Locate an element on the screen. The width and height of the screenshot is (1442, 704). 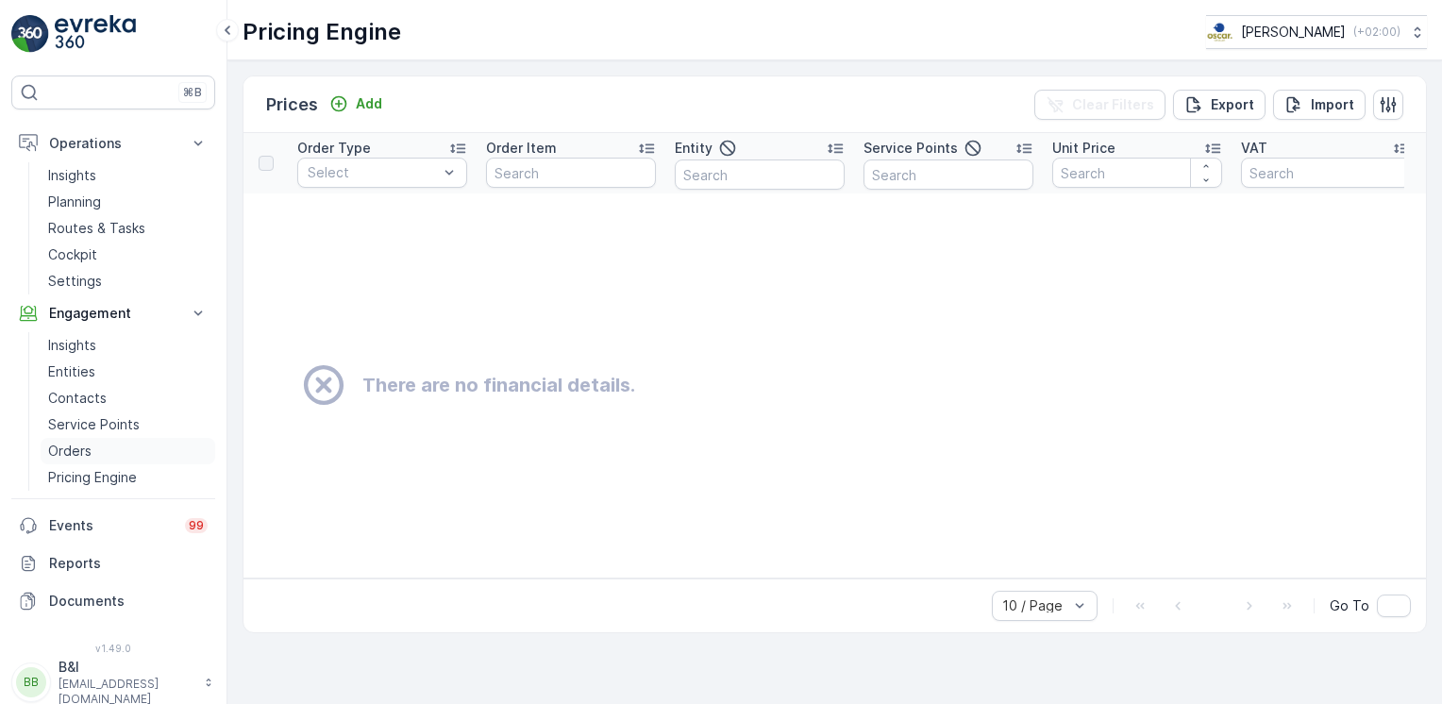
p: Settings is located at coordinates (75, 281).